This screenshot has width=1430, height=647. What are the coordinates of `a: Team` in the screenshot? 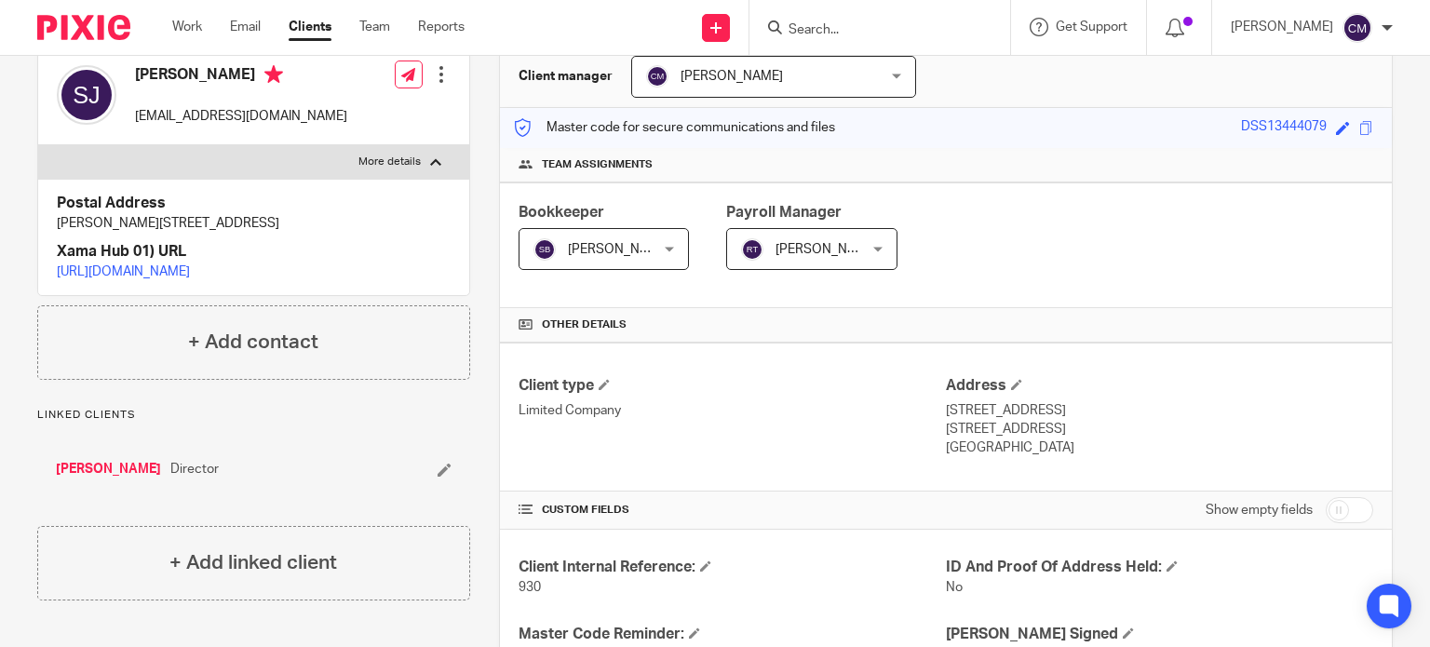 It's located at (374, 27).